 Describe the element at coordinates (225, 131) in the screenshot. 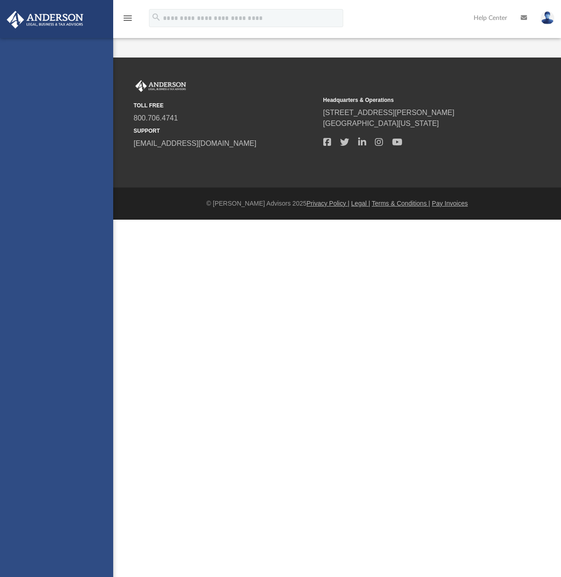

I see `small: SUPPORT` at that location.